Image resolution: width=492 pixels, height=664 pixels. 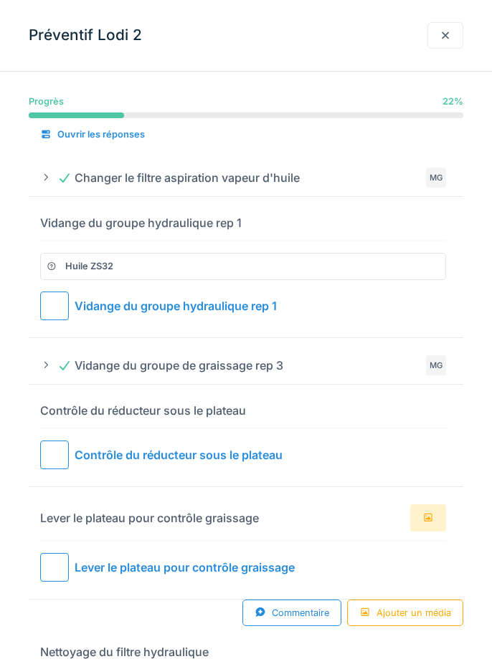 What do you see at coordinates (292, 613) in the screenshot?
I see `div: Commentaire` at bounding box center [292, 613].